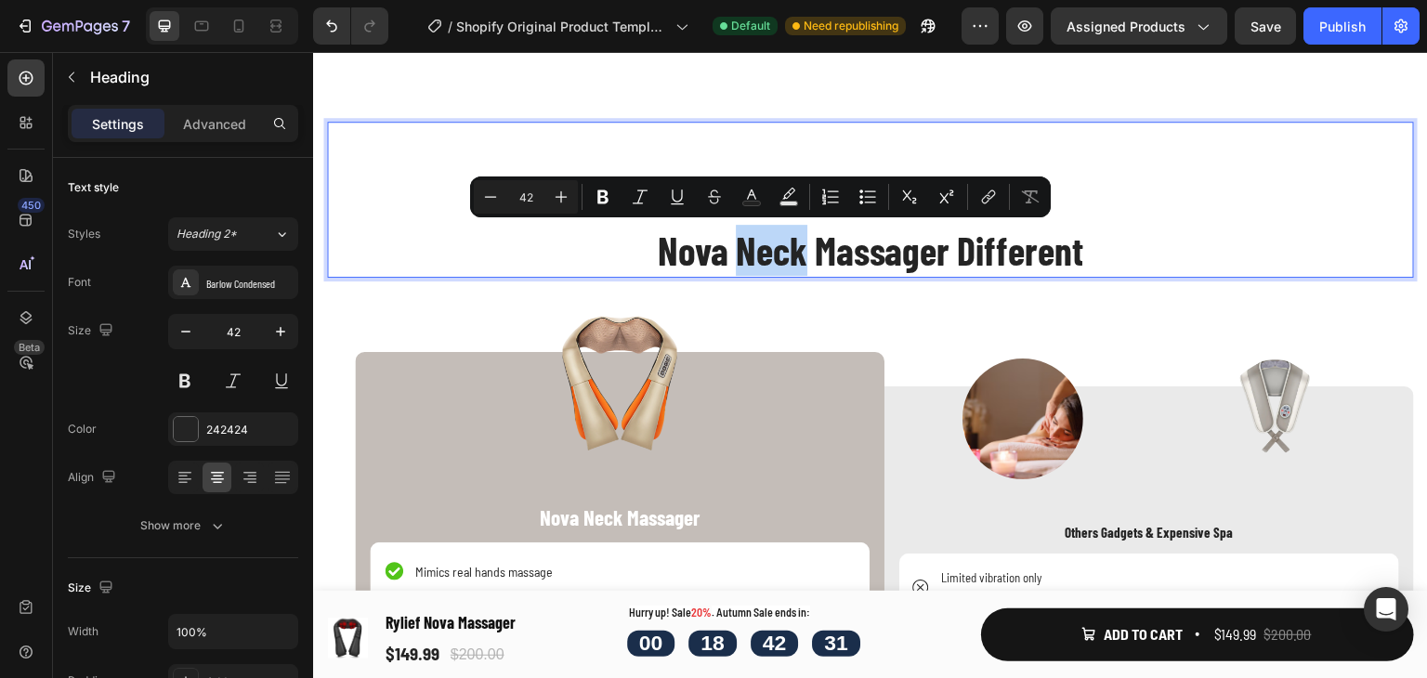 Image resolution: width=1427 pixels, height=678 pixels. I want to click on div: Font, so click(79, 282).